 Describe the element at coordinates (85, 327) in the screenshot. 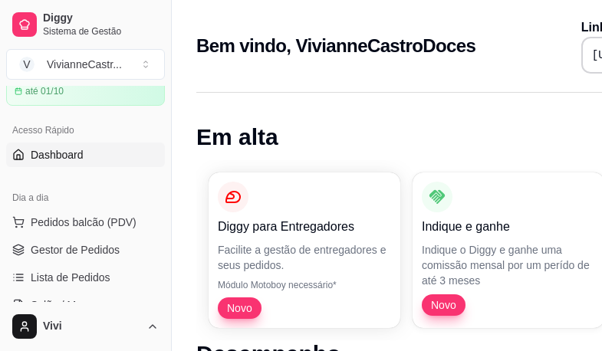

I see `button: Vivi` at that location.